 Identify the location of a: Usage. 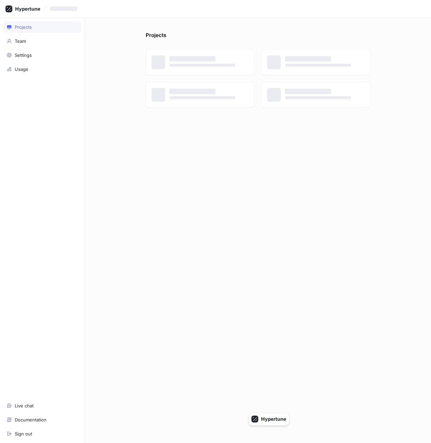
(42, 69).